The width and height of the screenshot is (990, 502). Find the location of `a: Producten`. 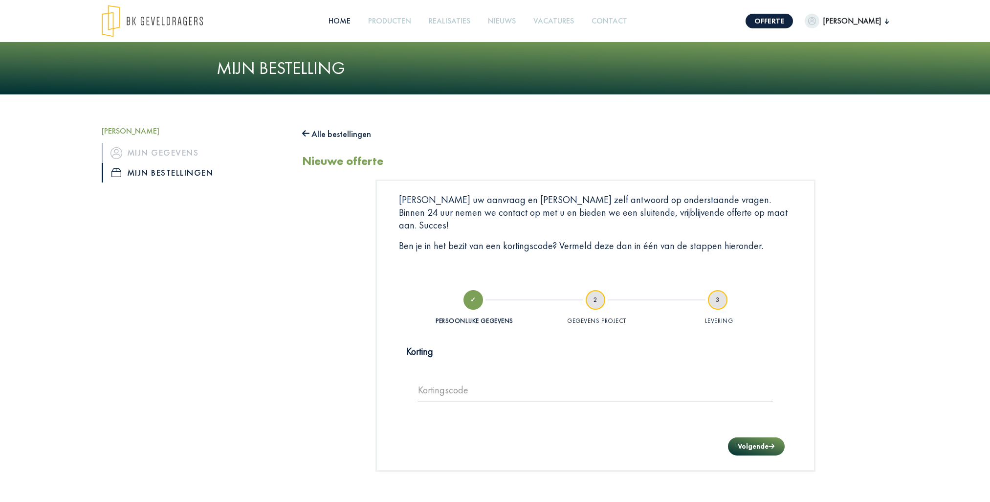

a: Producten is located at coordinates (390, 21).